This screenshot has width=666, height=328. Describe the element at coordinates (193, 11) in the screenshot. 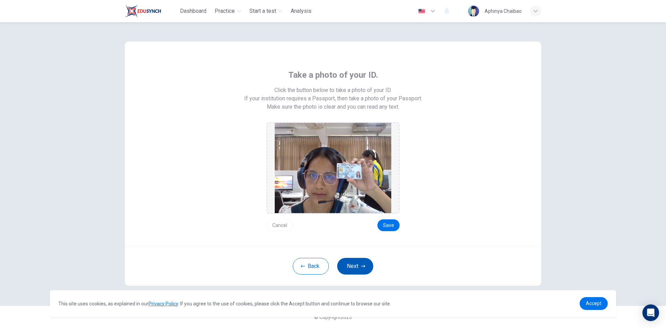

I see `span: Dashboard` at that location.